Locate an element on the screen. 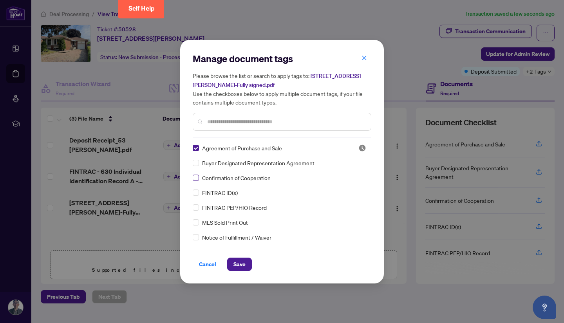  h5: Please browse the list or search to apply tags to: Use the checkboxes below to apply multiple doc... is located at coordinates (282, 89).